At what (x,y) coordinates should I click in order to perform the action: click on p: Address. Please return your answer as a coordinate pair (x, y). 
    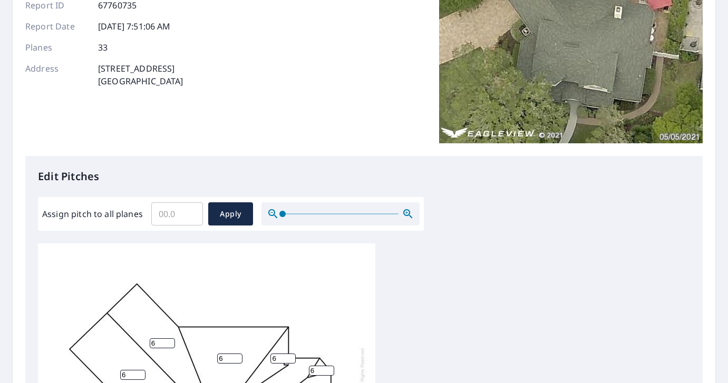
    Looking at the image, I should click on (57, 75).